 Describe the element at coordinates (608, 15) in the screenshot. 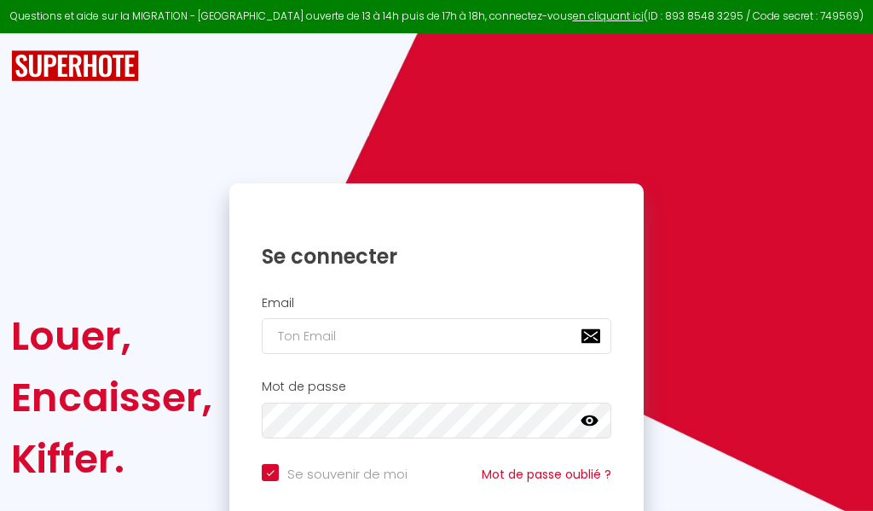

I see `a: en cliquant ici` at that location.